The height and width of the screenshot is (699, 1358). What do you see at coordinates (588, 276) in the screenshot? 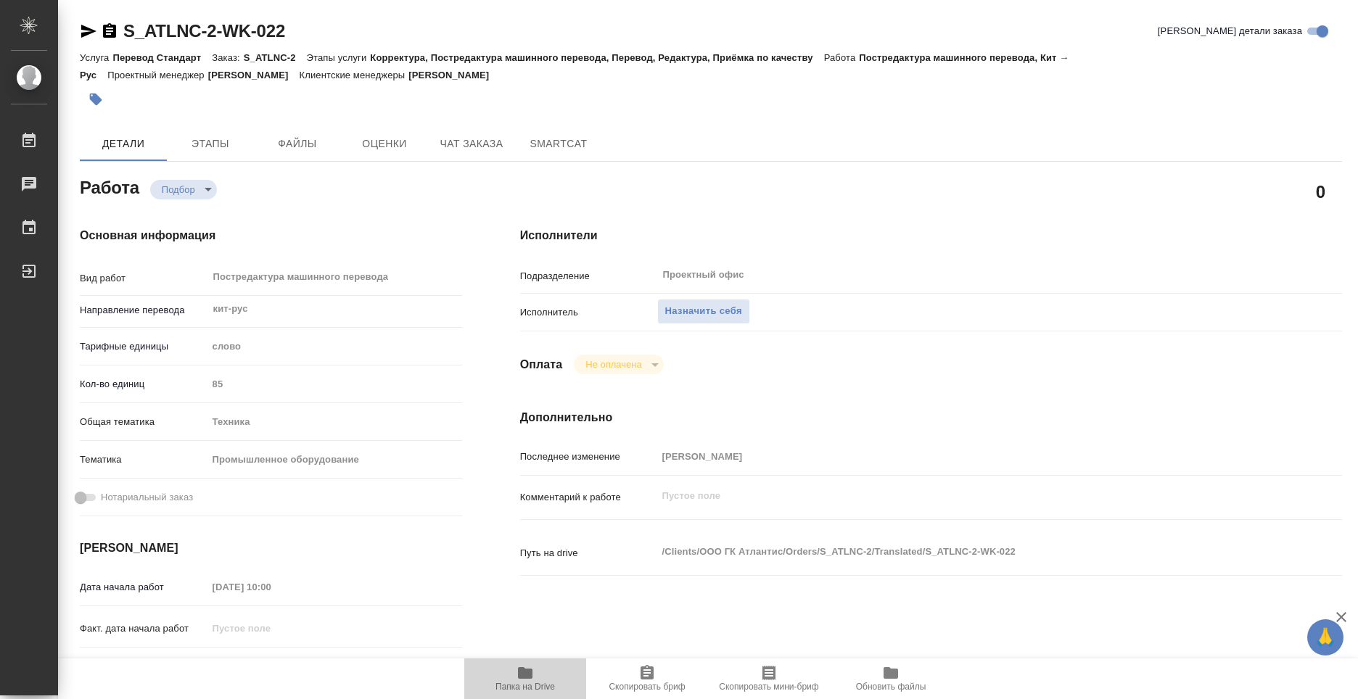
I see `p: Подразделение` at bounding box center [588, 276].